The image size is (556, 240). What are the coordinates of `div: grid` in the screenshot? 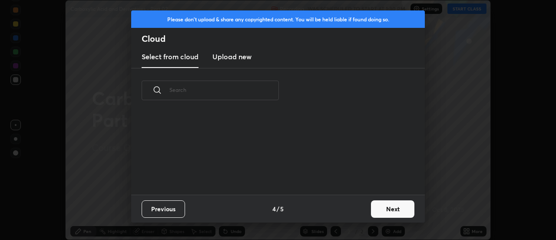 It's located at (273, 152).